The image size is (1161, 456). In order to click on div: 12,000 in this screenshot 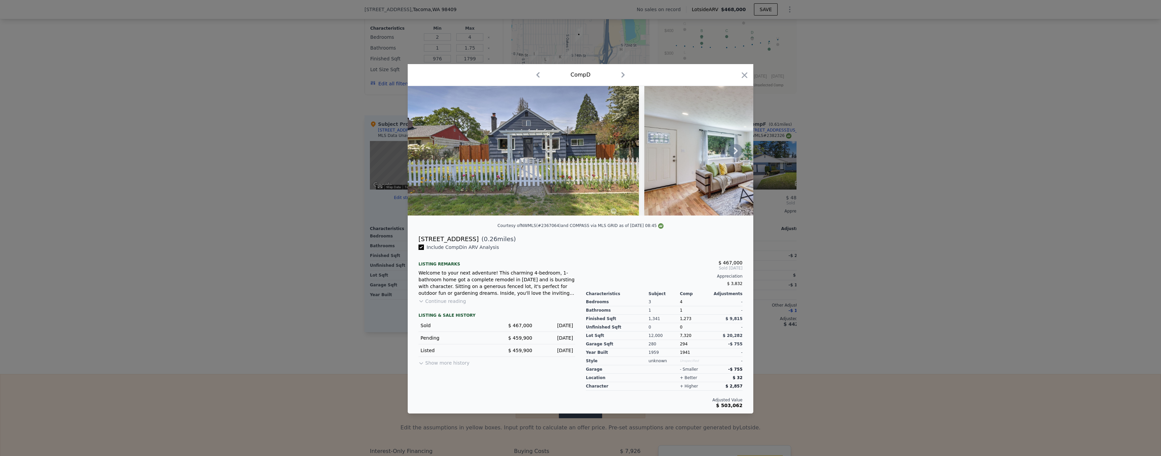, I will do `click(664, 336)`.